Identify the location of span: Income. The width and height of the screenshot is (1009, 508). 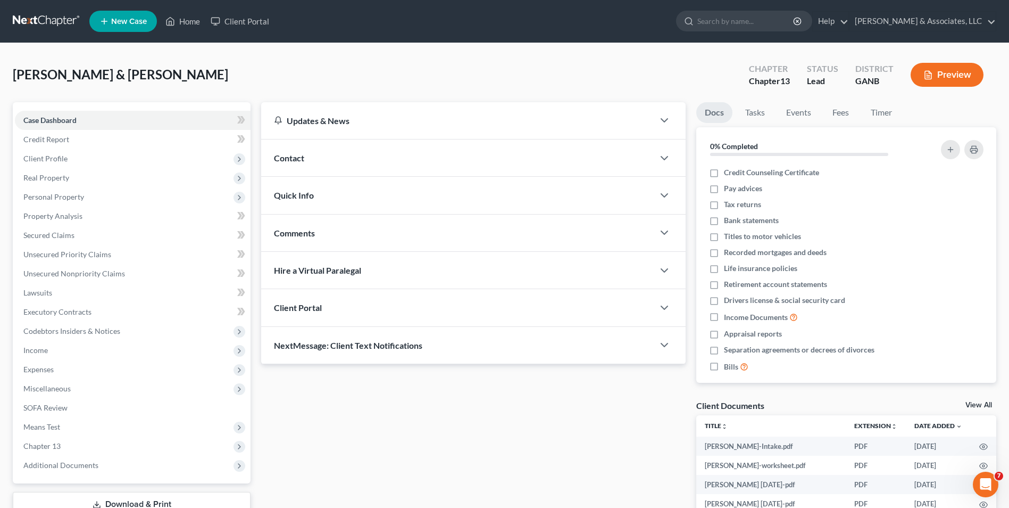
(36, 350).